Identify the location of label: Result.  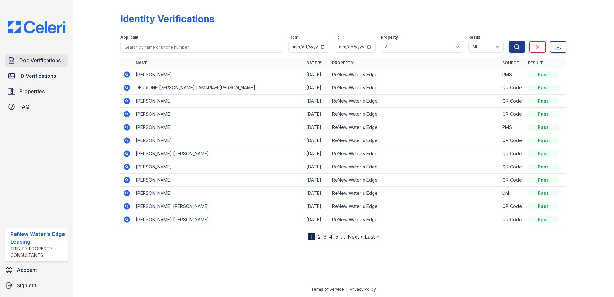
(474, 37).